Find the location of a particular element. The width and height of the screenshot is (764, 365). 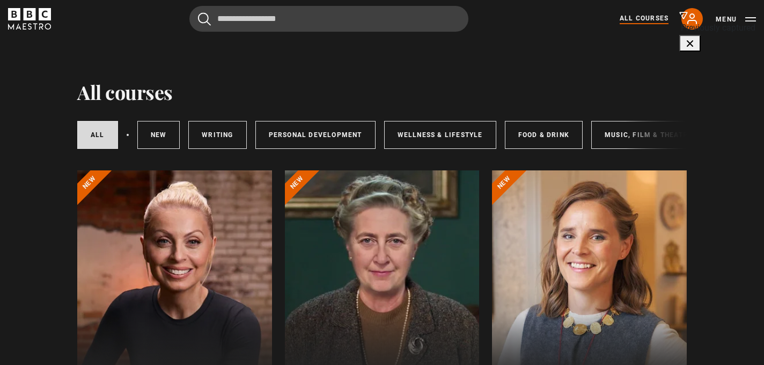

a: Writing is located at coordinates (217, 135).